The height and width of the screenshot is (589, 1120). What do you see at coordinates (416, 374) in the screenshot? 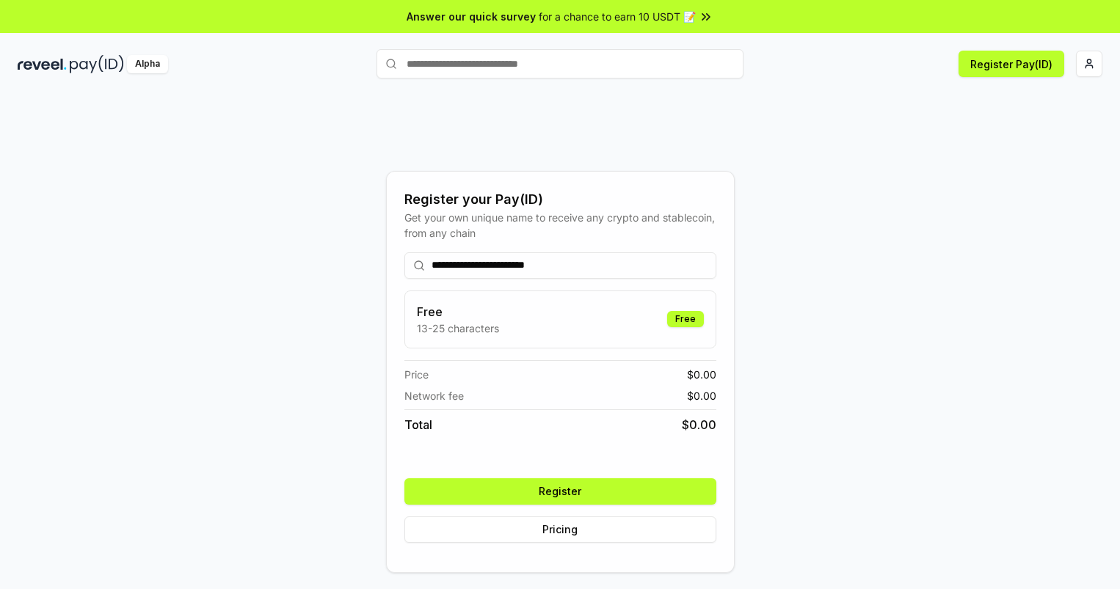
I see `span: Price` at bounding box center [416, 374].